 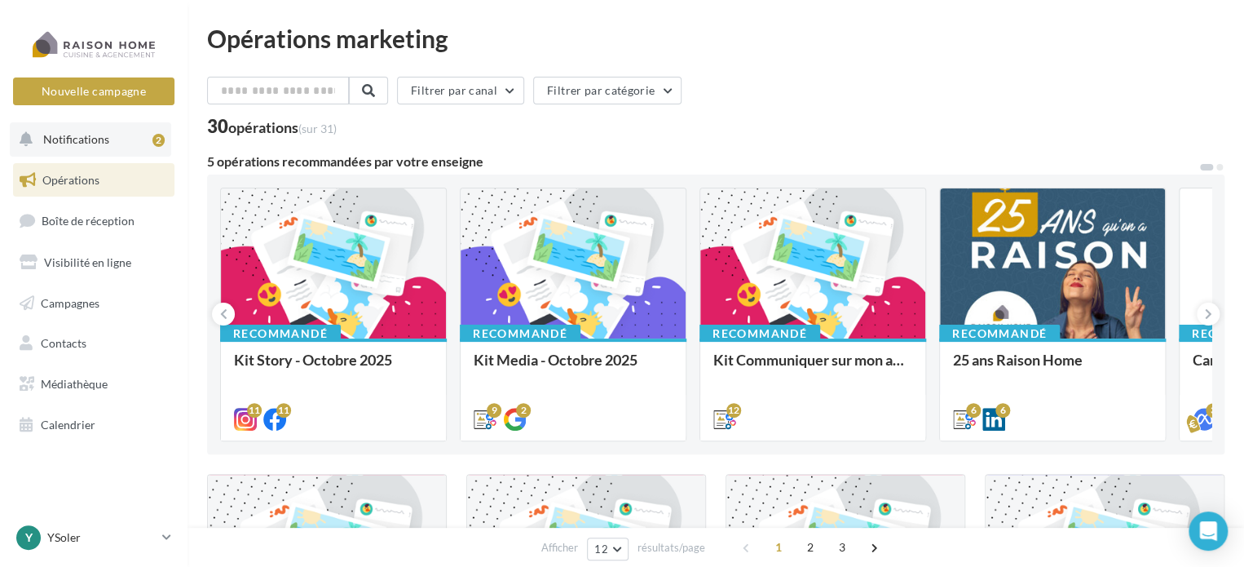 I want to click on span: Notifications, so click(x=76, y=139).